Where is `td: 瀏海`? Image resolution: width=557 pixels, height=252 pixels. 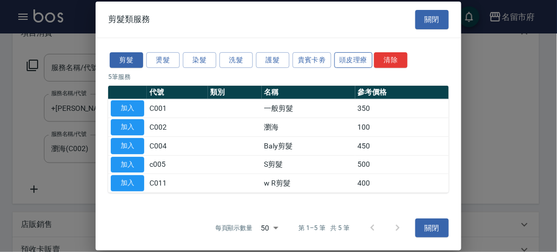
td: 瀏海 is located at coordinates (308, 127).